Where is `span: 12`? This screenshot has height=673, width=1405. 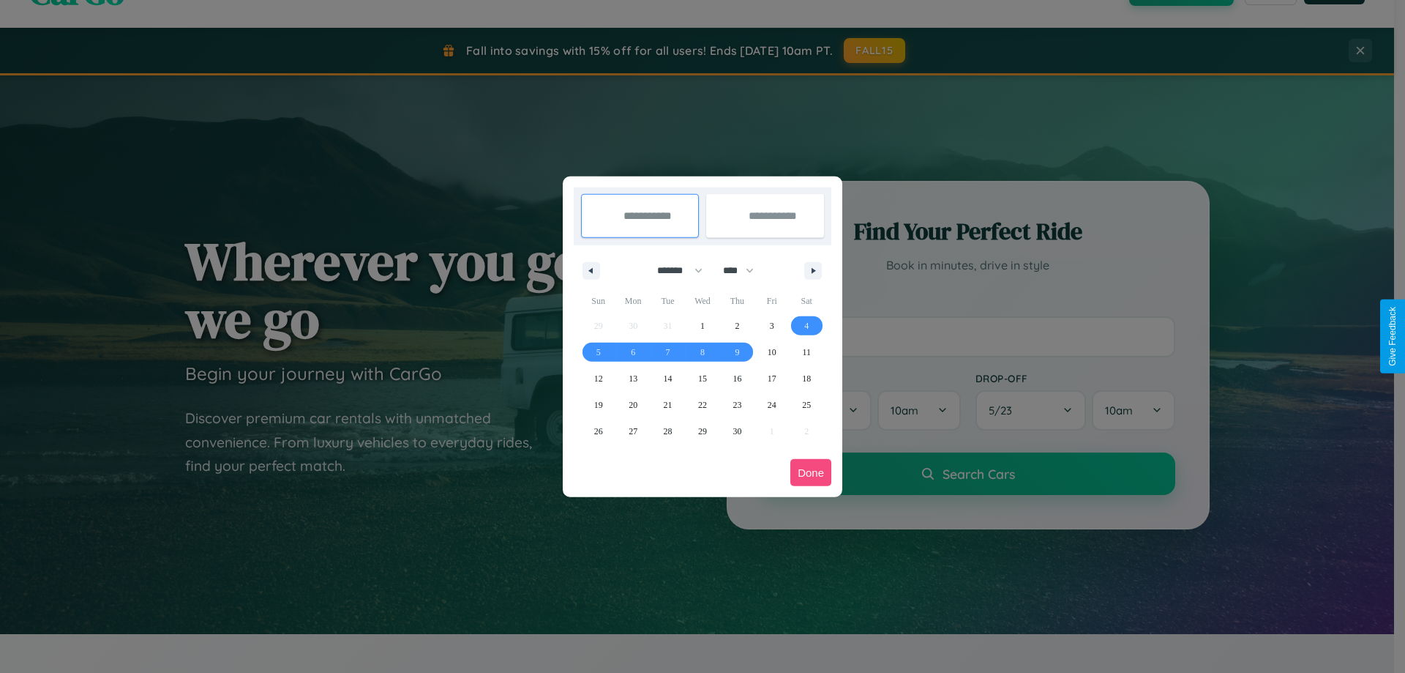
span: 12 is located at coordinates (599, 378).